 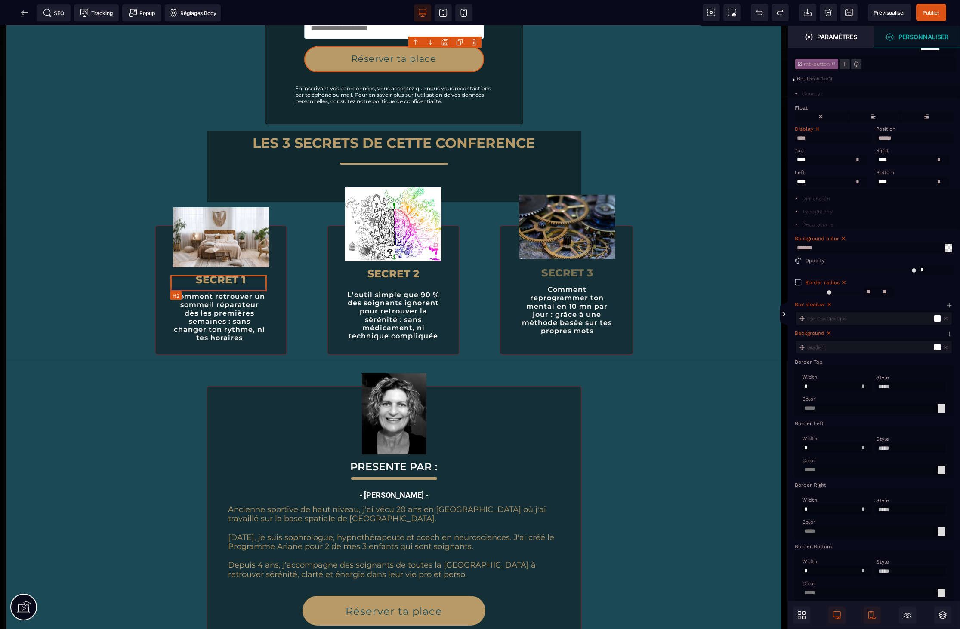 I want to click on img: 969f48a4356dfefeaf3551c82c14fcd8_hypnose-integrative-paris.jpg, so click(x=393, y=198).